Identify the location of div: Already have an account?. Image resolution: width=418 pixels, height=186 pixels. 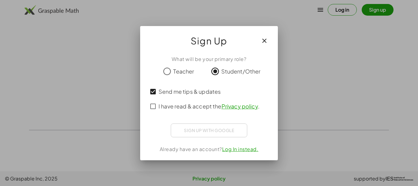
(209, 149).